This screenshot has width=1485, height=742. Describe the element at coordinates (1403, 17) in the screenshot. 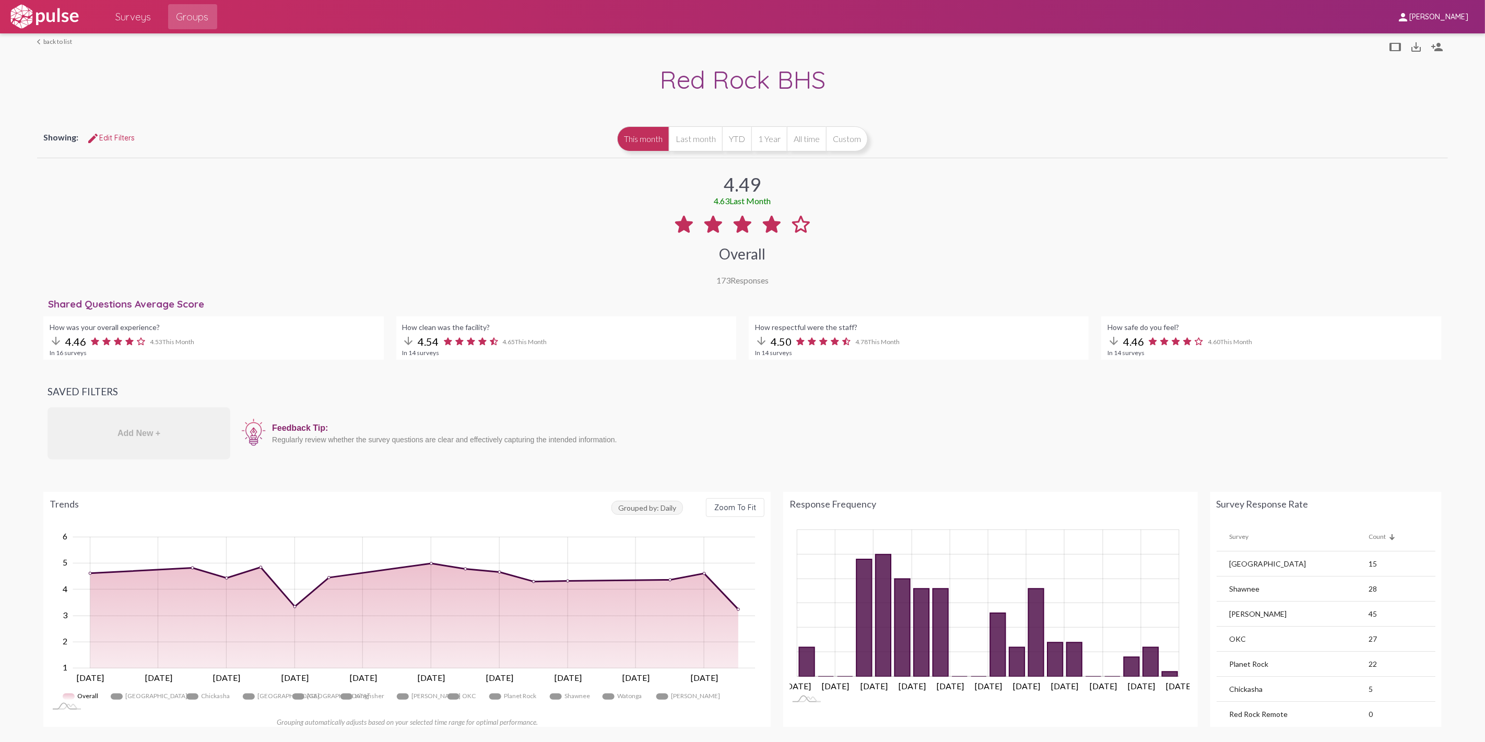

I see `mat-icon: person` at that location.